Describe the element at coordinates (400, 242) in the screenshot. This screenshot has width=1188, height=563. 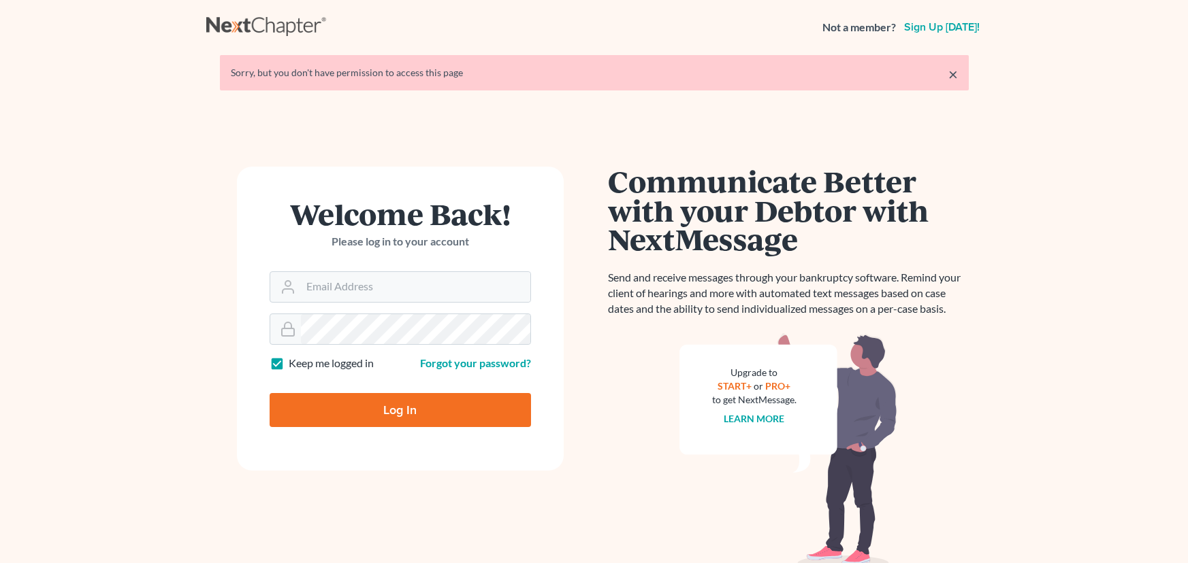
I see `p: Please log in to your account` at that location.